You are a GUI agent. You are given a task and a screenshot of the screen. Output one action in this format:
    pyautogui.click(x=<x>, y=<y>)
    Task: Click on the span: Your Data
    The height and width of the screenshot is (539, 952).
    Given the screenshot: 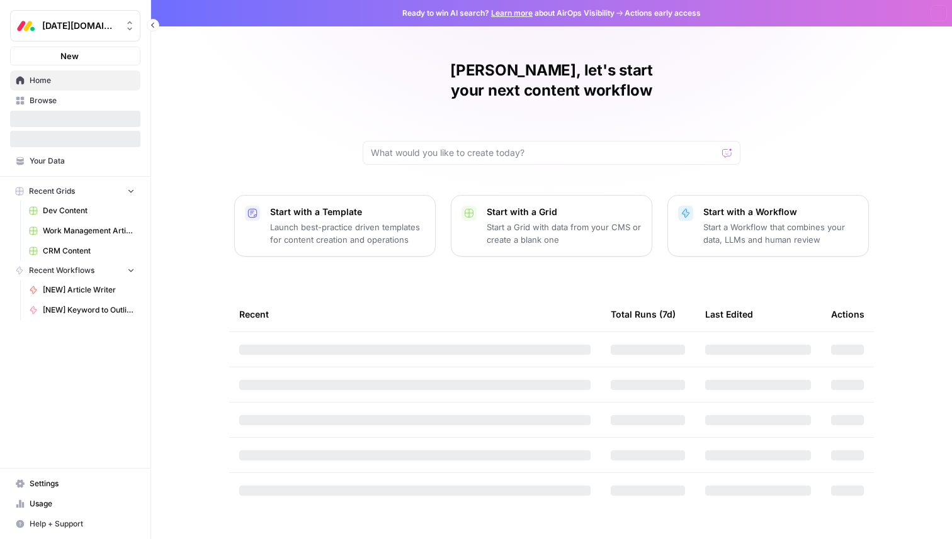 What is the action you would take?
    pyautogui.click(x=82, y=161)
    